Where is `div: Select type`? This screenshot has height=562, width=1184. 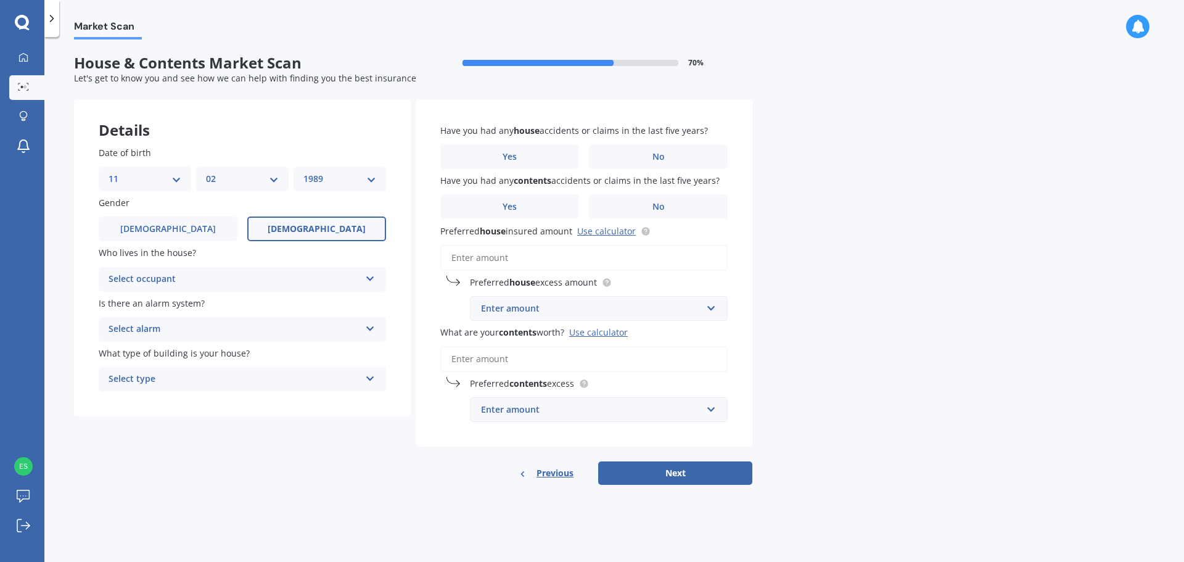 div: Select type is located at coordinates (234, 379).